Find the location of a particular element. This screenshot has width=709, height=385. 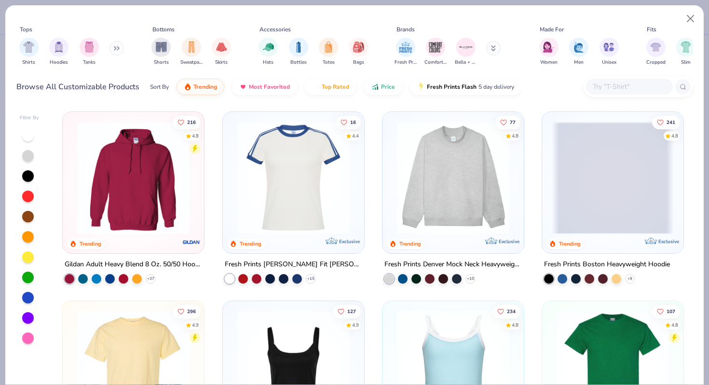

div: filter for Women is located at coordinates (549, 52).